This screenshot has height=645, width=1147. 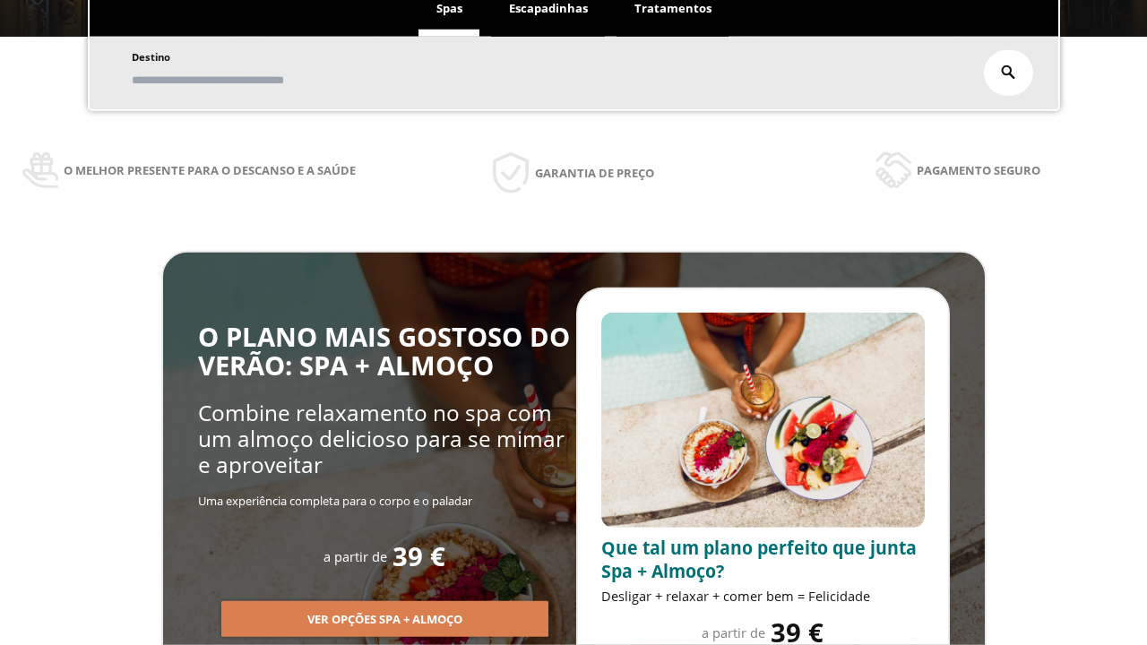 What do you see at coordinates (762, 420) in the screenshot?
I see `img: promo-sprunch.ElVl7oUD.webp` at bounding box center [762, 420].